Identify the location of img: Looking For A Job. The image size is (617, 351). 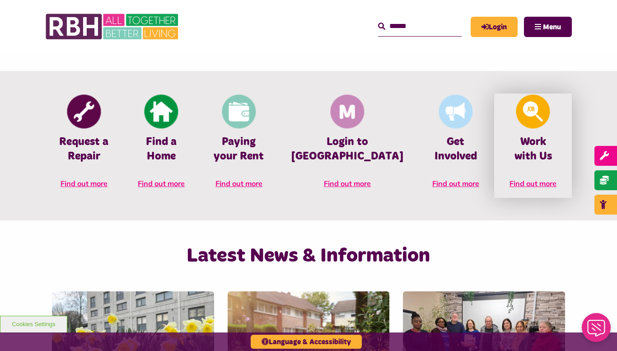
(533, 111).